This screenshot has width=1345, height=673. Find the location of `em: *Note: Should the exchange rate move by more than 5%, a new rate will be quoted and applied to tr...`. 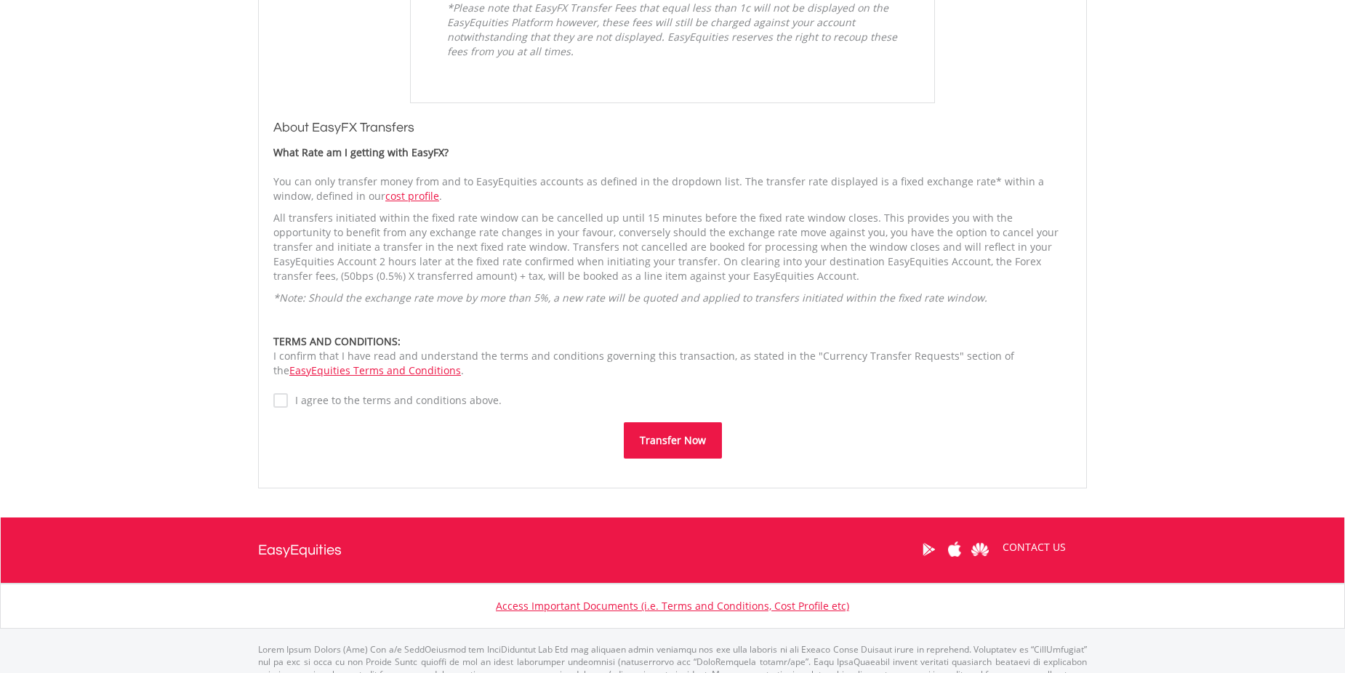

em: *Note: Should the exchange rate move by more than 5%, a new rate will be quoted and applied to tr... is located at coordinates (630, 297).